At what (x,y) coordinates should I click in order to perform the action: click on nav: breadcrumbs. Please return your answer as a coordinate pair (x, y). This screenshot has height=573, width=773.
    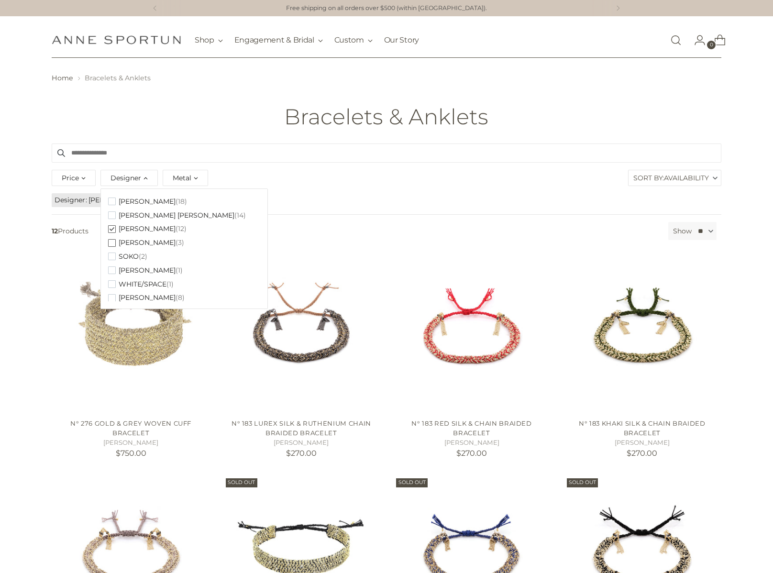
    Looking at the image, I should click on (387, 78).